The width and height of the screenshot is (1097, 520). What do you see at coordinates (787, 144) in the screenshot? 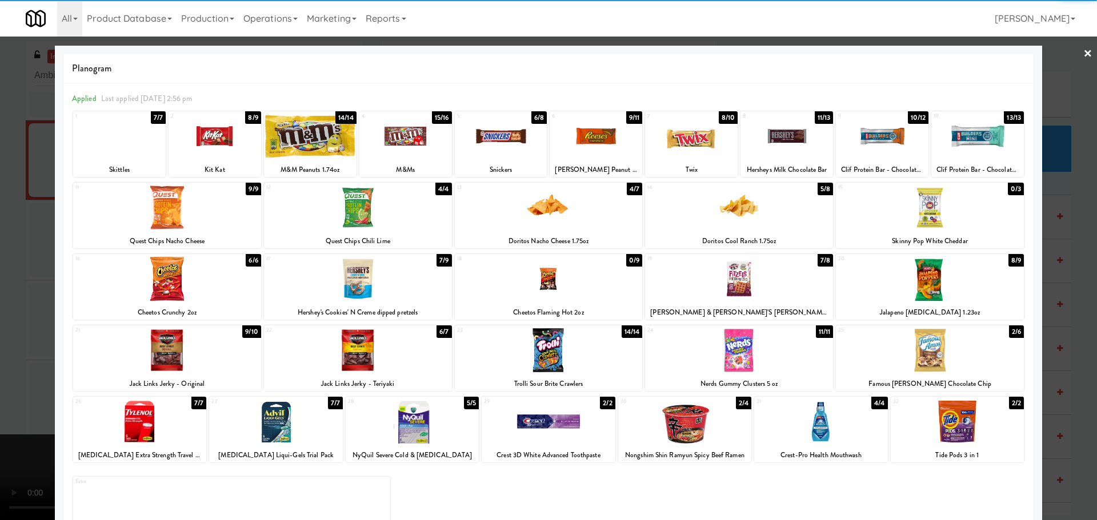
I see `div: 811/13Hersheys Milk Chocolate Bar` at bounding box center [787, 144].